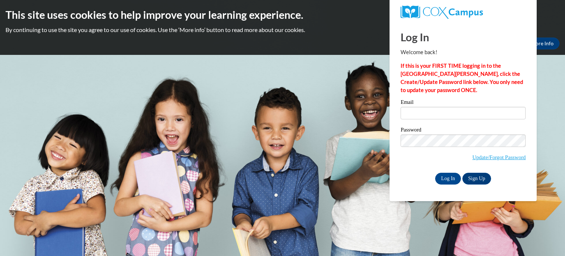 The height and width of the screenshot is (256, 565). I want to click on a: Sign Up, so click(477, 178).